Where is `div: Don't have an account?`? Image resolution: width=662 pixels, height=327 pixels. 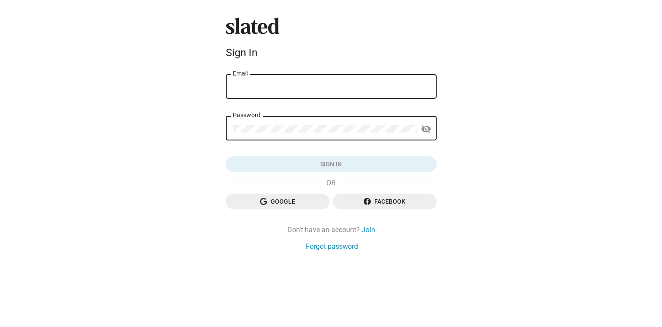 div: Don't have an account? is located at coordinates (331, 230).